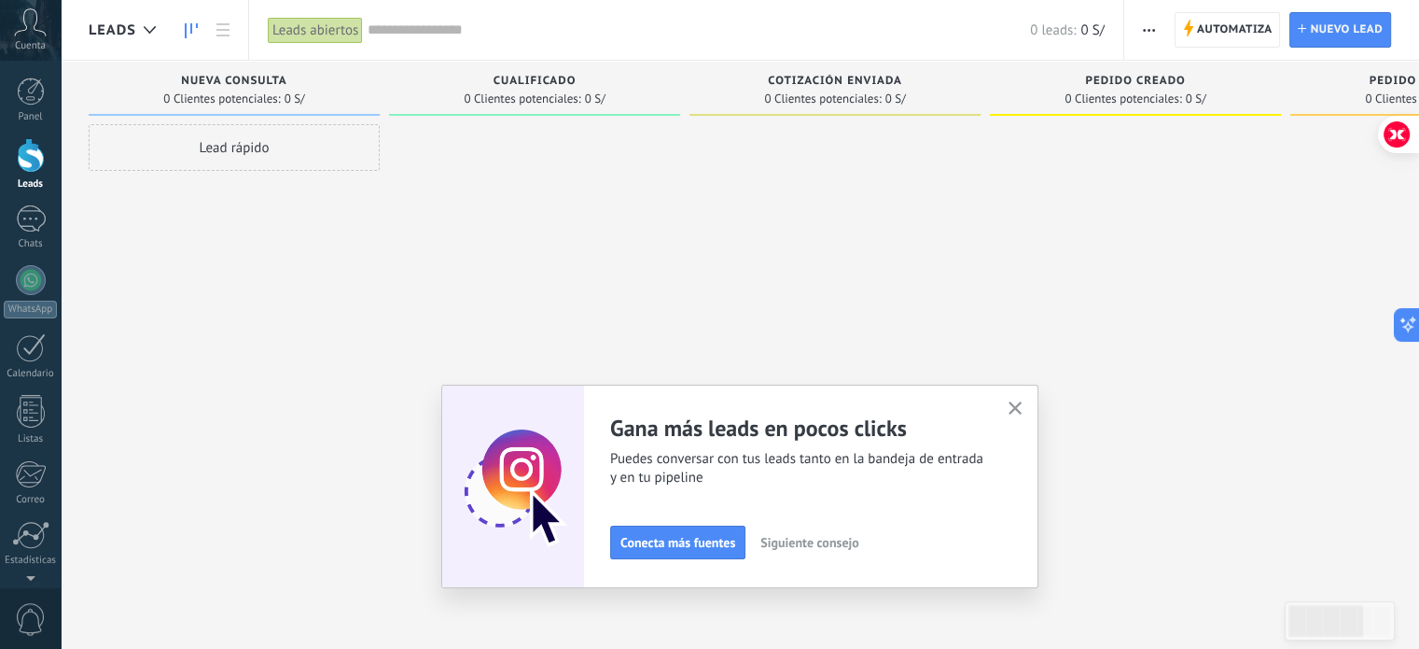  What do you see at coordinates (798, 427) in the screenshot?
I see `h2: Gana más leads en pocos clicks` at bounding box center [798, 427].